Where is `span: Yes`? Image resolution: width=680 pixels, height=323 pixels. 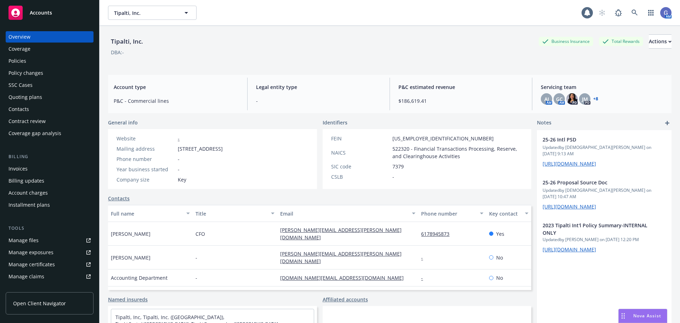 span: Yes is located at coordinates (500, 233).